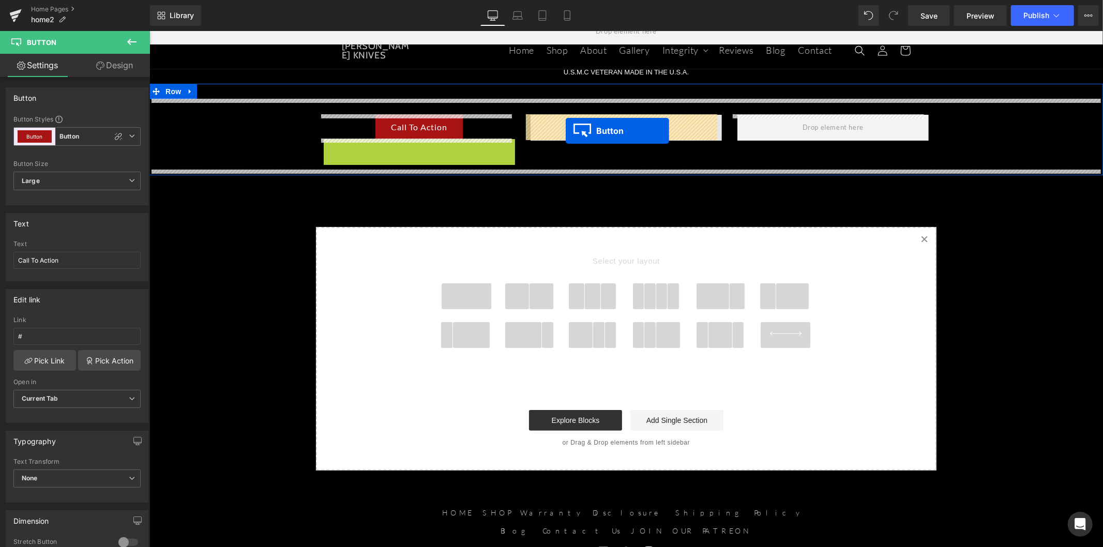 The image size is (1103, 547). Describe the element at coordinates (432, 500) in the screenshot. I see `a: Contact Us` at that location.